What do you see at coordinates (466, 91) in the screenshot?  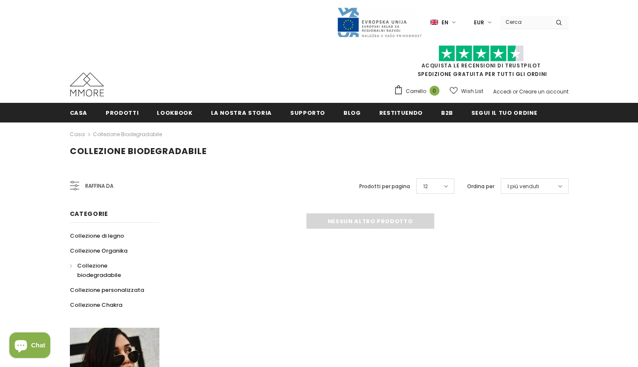 I see `a: Wish List` at bounding box center [466, 91].